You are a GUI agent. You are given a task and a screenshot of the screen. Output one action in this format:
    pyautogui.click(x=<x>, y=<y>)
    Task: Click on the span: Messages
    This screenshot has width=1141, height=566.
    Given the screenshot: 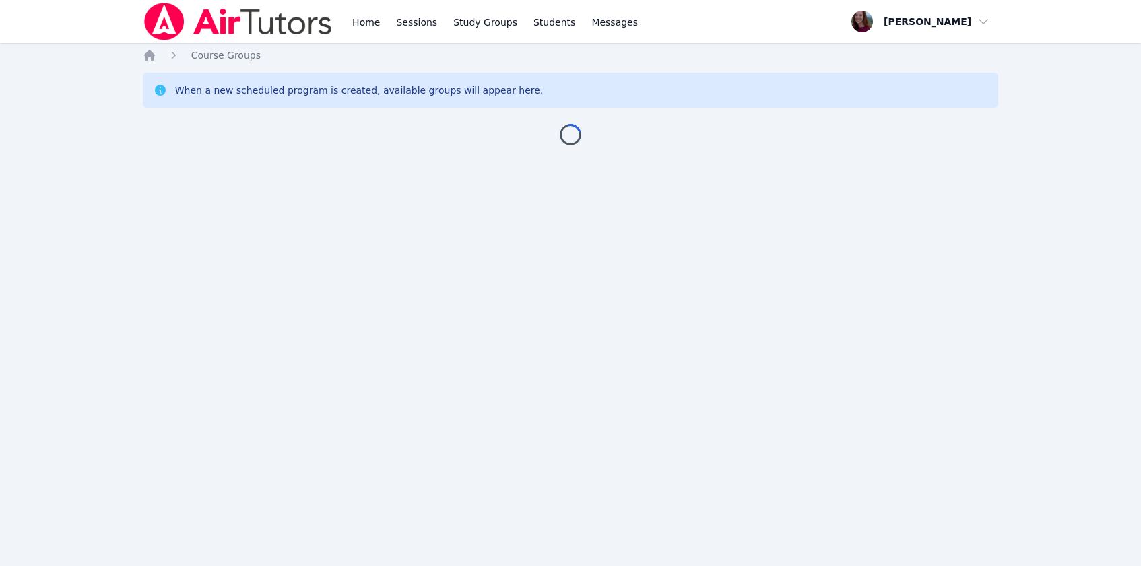 What is the action you would take?
    pyautogui.click(x=614, y=22)
    